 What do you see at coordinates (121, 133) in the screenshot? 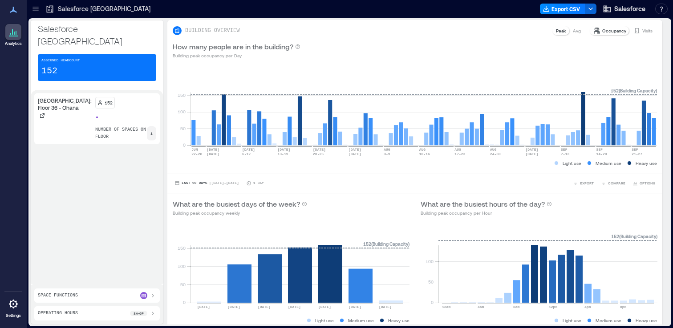
I see `p: number of spaces on floor` at bounding box center [121, 133].